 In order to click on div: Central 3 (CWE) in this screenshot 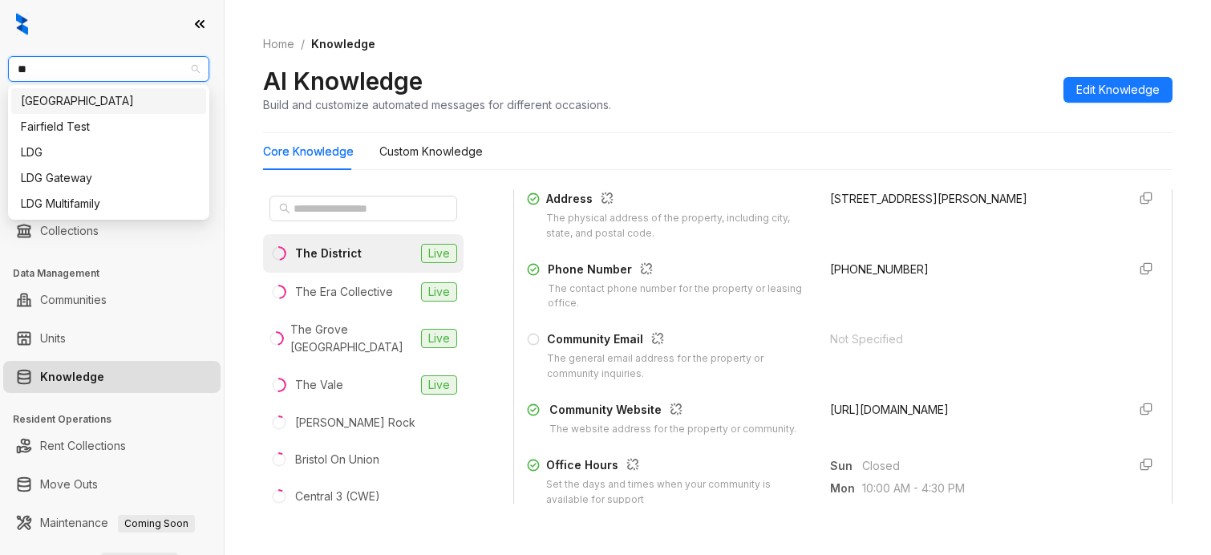, I will do `click(338, 496)`.